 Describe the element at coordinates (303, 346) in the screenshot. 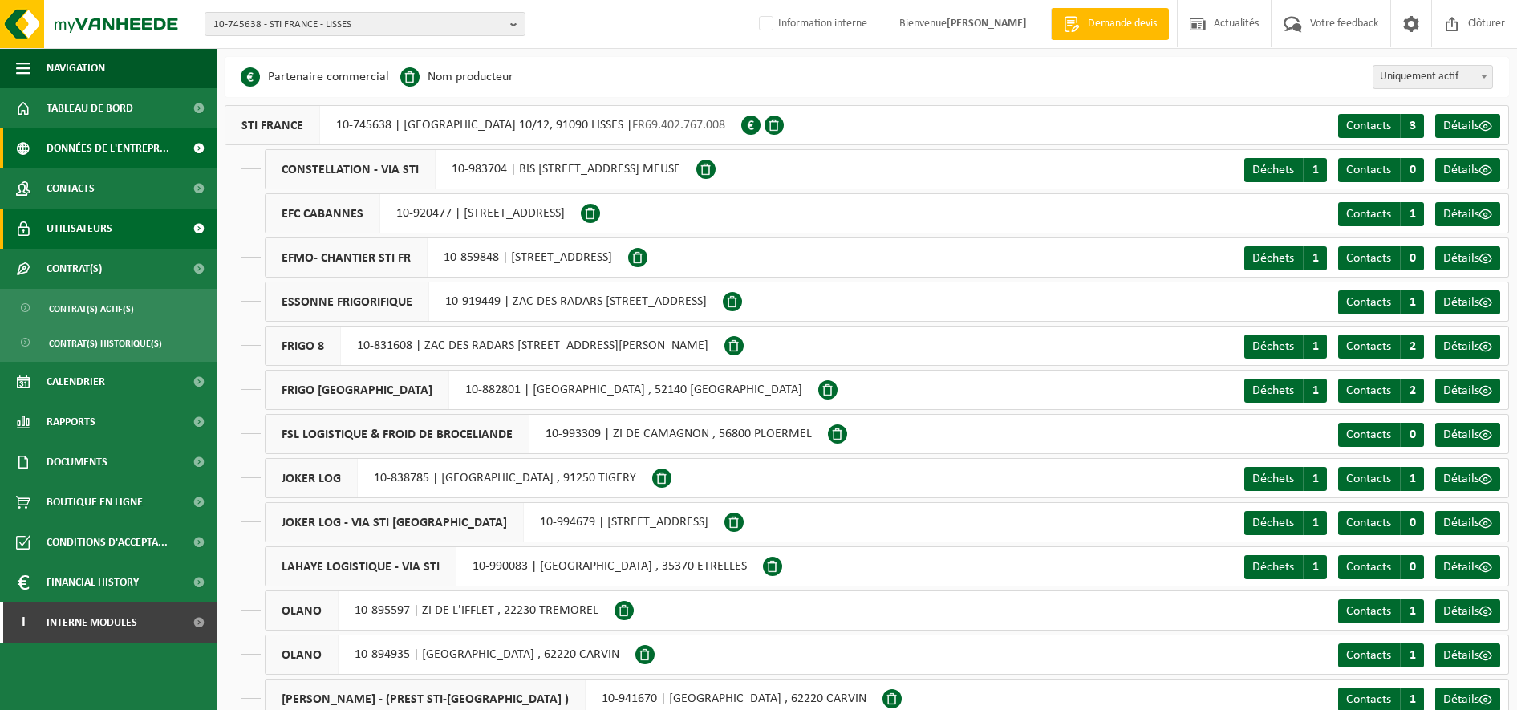

I see `span: FRIGO 8` at that location.